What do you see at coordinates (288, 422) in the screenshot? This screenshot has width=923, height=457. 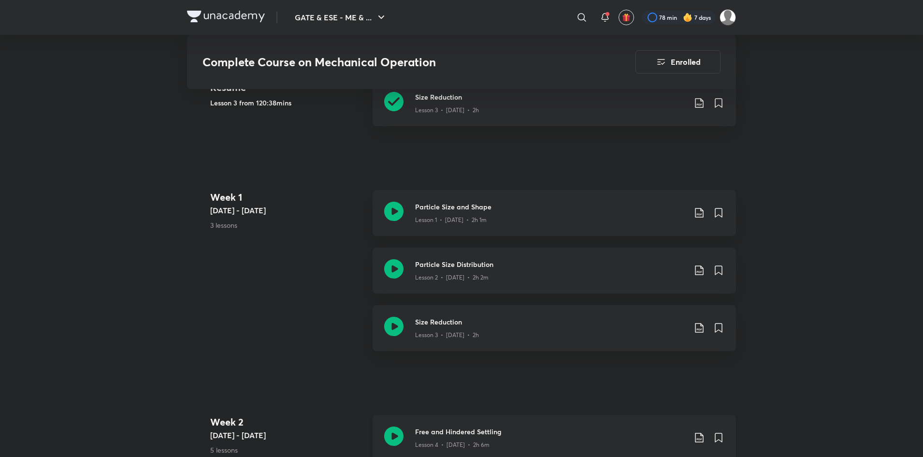 I see `h4: Week 2` at bounding box center [288, 422].